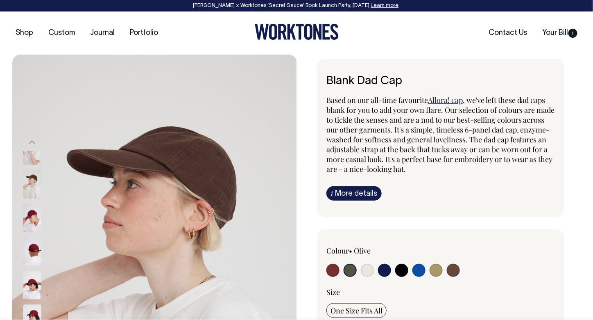 The height and width of the screenshot is (320, 593). What do you see at coordinates (445, 100) in the screenshot?
I see `a: Allora! cap` at bounding box center [445, 100].